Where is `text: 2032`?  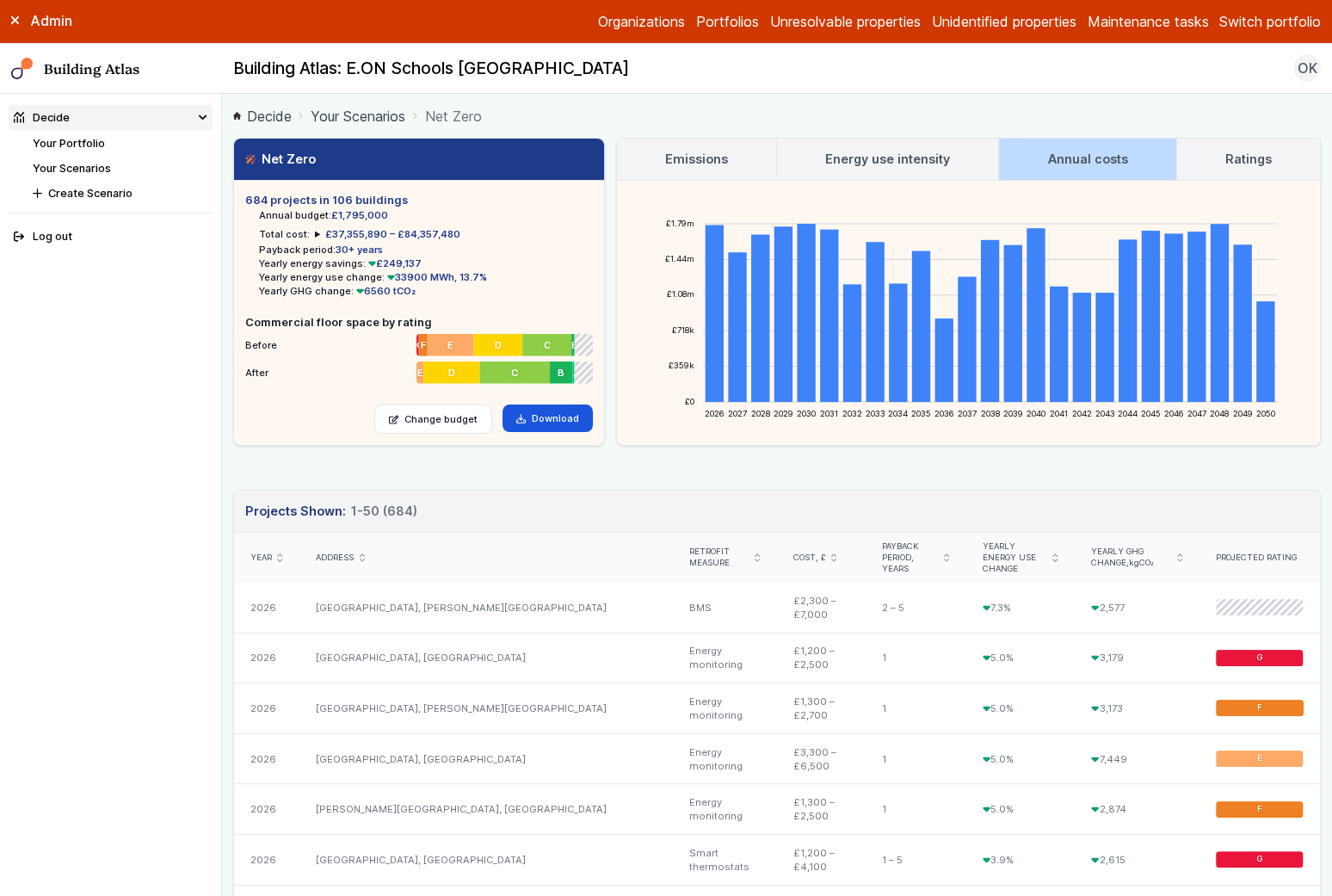 text: 2032 is located at coordinates (852, 413).